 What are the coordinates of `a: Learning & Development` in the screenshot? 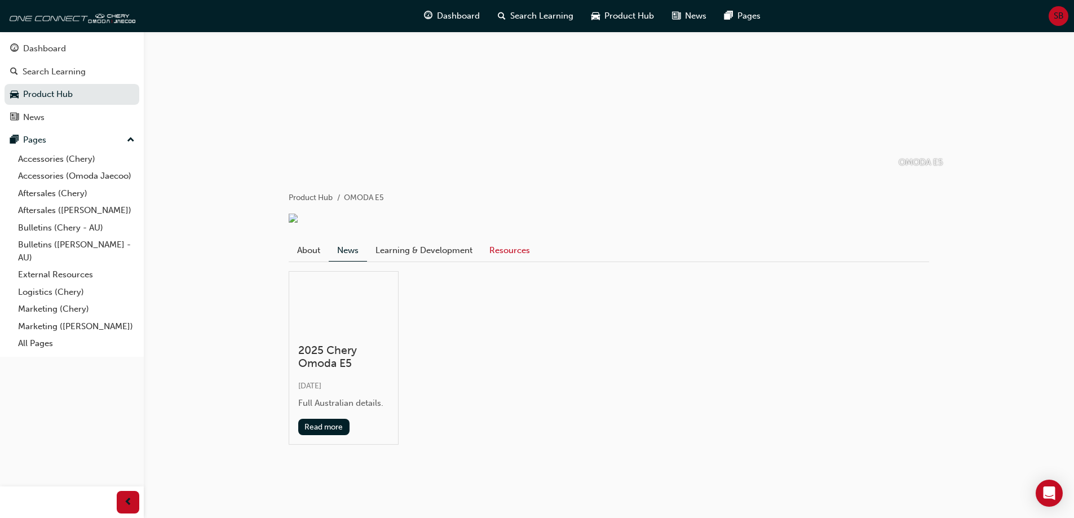 It's located at (424, 250).